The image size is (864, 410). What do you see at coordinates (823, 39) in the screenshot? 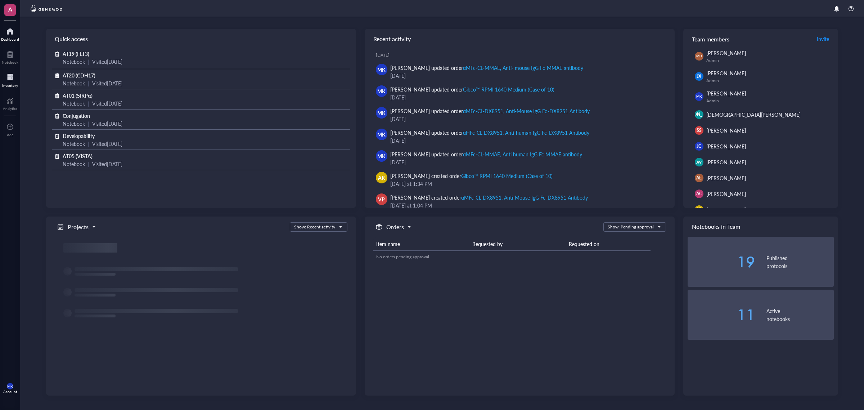
I see `button: Invite` at bounding box center [823, 39].